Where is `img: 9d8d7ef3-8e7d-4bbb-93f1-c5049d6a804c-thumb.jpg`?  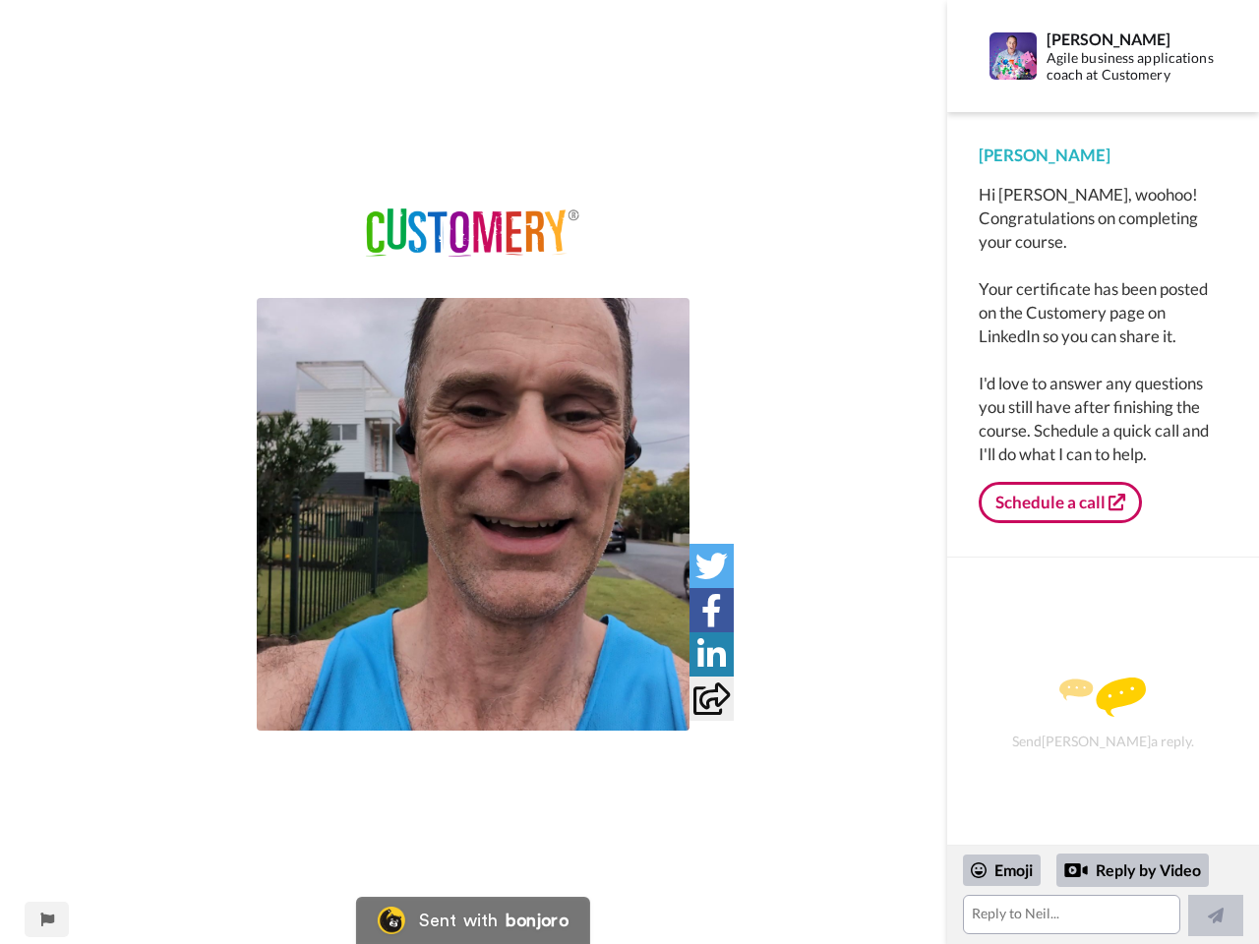
img: 9d8d7ef3-8e7d-4bbb-93f1-c5049d6a804c-thumb.jpg is located at coordinates (473, 514).